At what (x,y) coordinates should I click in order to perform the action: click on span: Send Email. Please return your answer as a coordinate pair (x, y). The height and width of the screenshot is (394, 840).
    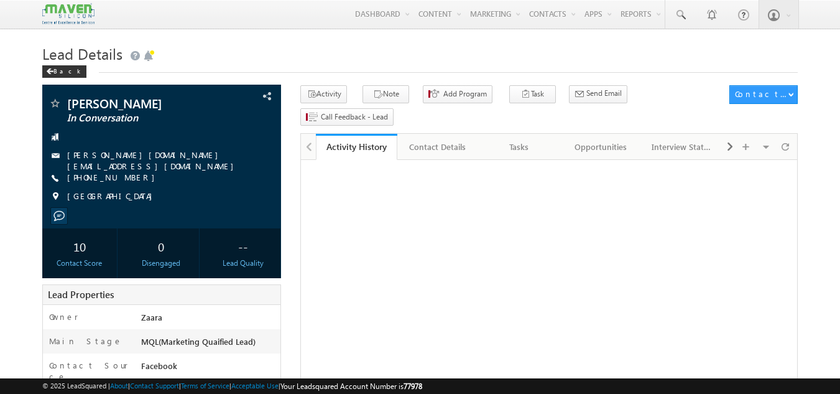
    Looking at the image, I should click on (604, 93).